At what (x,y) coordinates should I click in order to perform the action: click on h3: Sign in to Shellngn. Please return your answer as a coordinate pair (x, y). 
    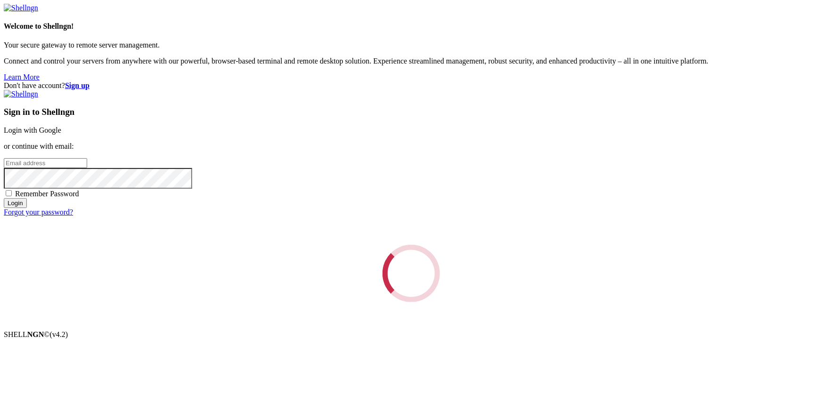
    Looking at the image, I should click on (411, 112).